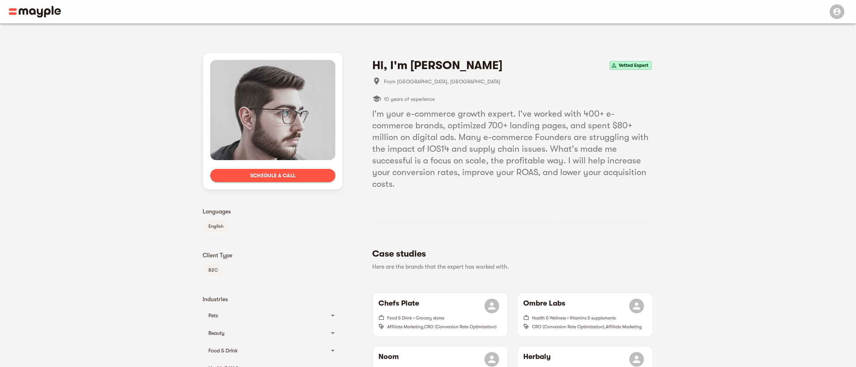  What do you see at coordinates (213, 270) in the screenshot?
I see `span: B2C` at bounding box center [213, 270].